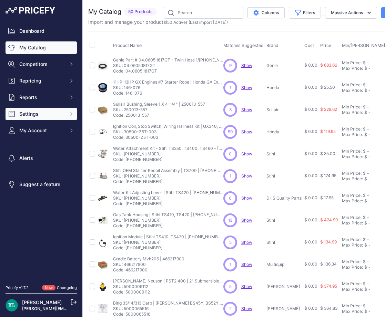 This screenshot has height=317, width=385. What do you see at coordinates (168, 93) in the screenshot?
I see `p: Code: 146-076` at bounding box center [168, 93].